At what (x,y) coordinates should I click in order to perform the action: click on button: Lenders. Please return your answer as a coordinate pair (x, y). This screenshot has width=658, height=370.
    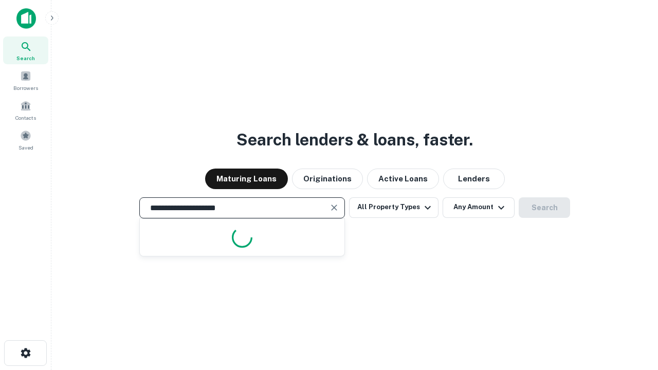
    Looking at the image, I should click on (474, 179).